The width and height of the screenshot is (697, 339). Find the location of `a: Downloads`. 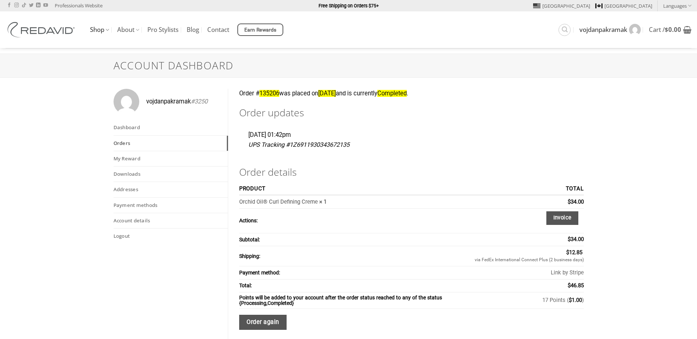

a: Downloads is located at coordinates (171, 174).